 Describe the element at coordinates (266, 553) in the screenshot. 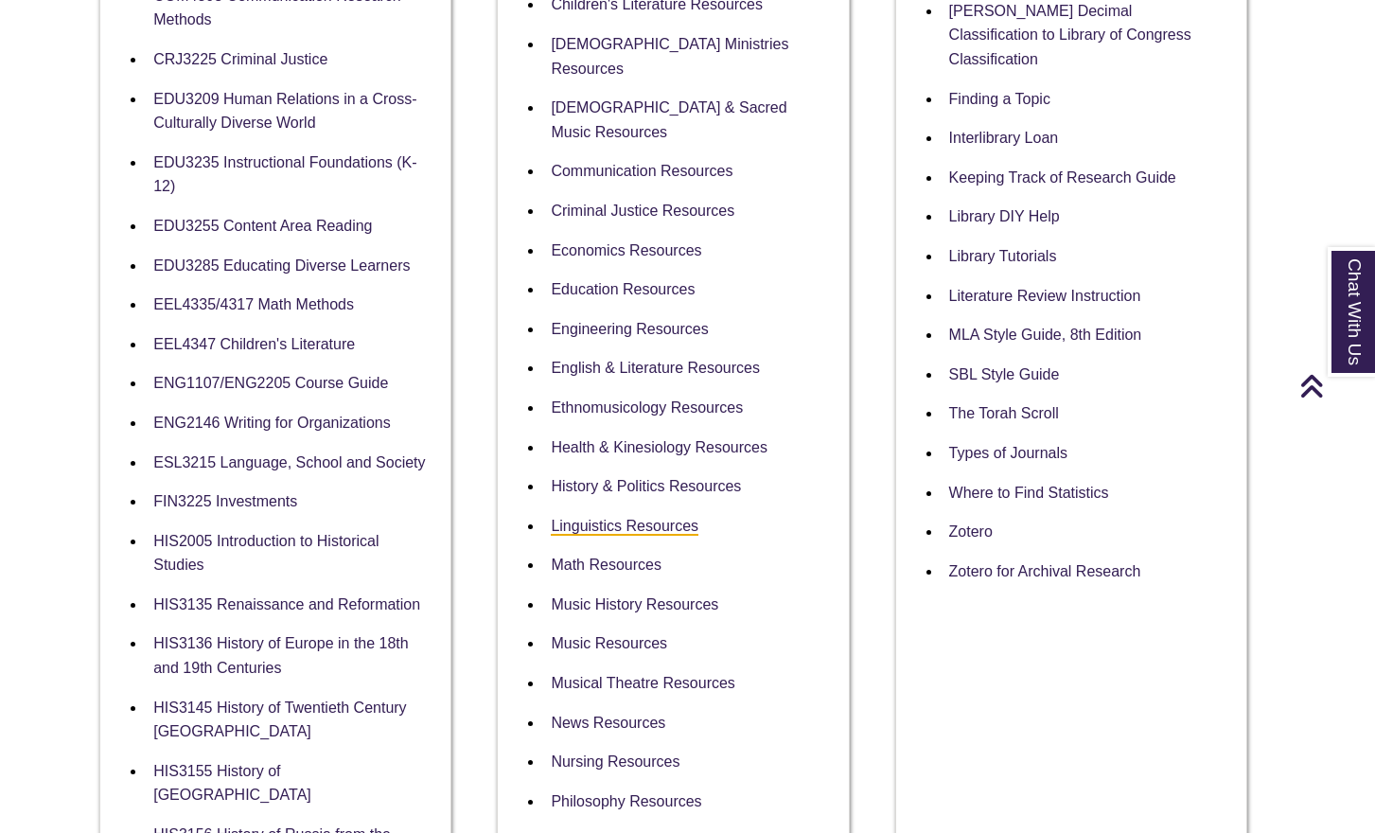

I see `a: HIS2005 Introduction to Historical Studies` at that location.